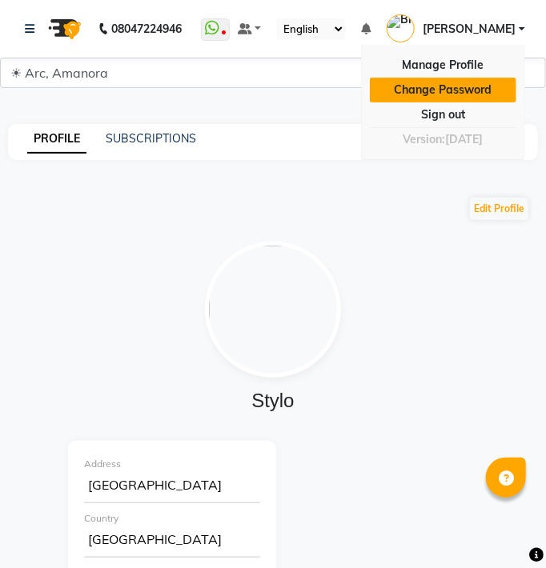 The image size is (546, 568). I want to click on img: A6CEA944-D20B-4C36-B336-6DE088F17C67.jpg, so click(273, 310).